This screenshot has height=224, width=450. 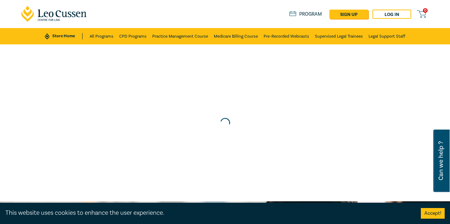 What do you see at coordinates (180, 36) in the screenshot?
I see `a: Practice Management Course` at bounding box center [180, 36].